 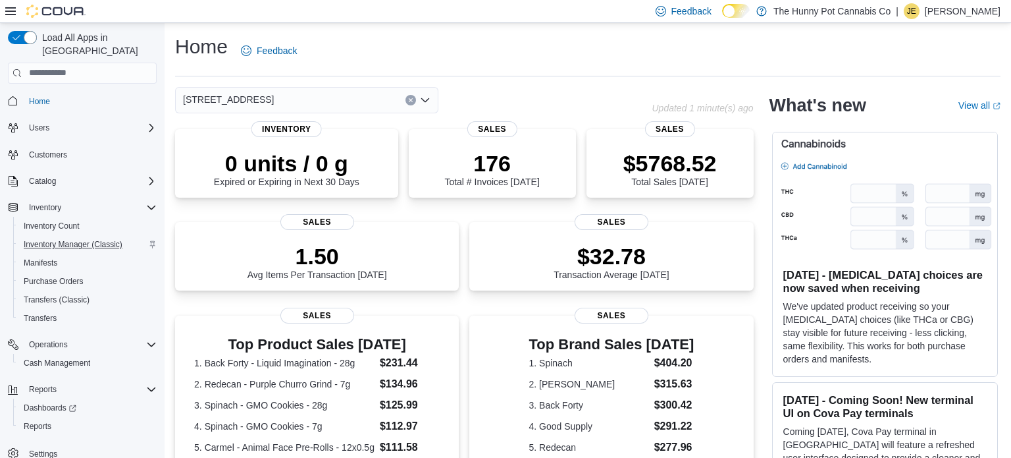 I want to click on a: Dashboards, so click(x=50, y=408).